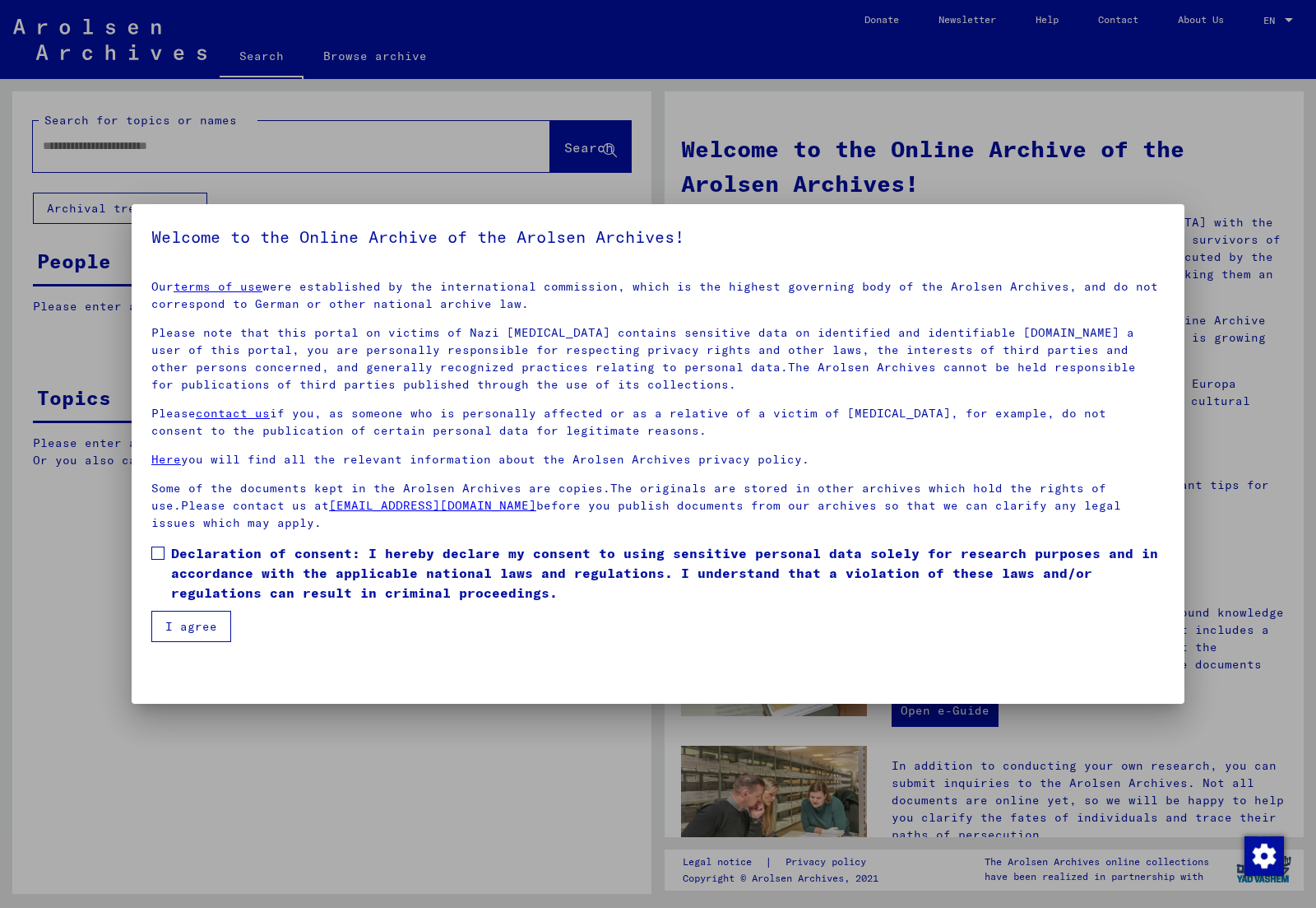 This screenshot has height=908, width=1316. Describe the element at coordinates (233, 413) in the screenshot. I see `a: contact us` at that location.